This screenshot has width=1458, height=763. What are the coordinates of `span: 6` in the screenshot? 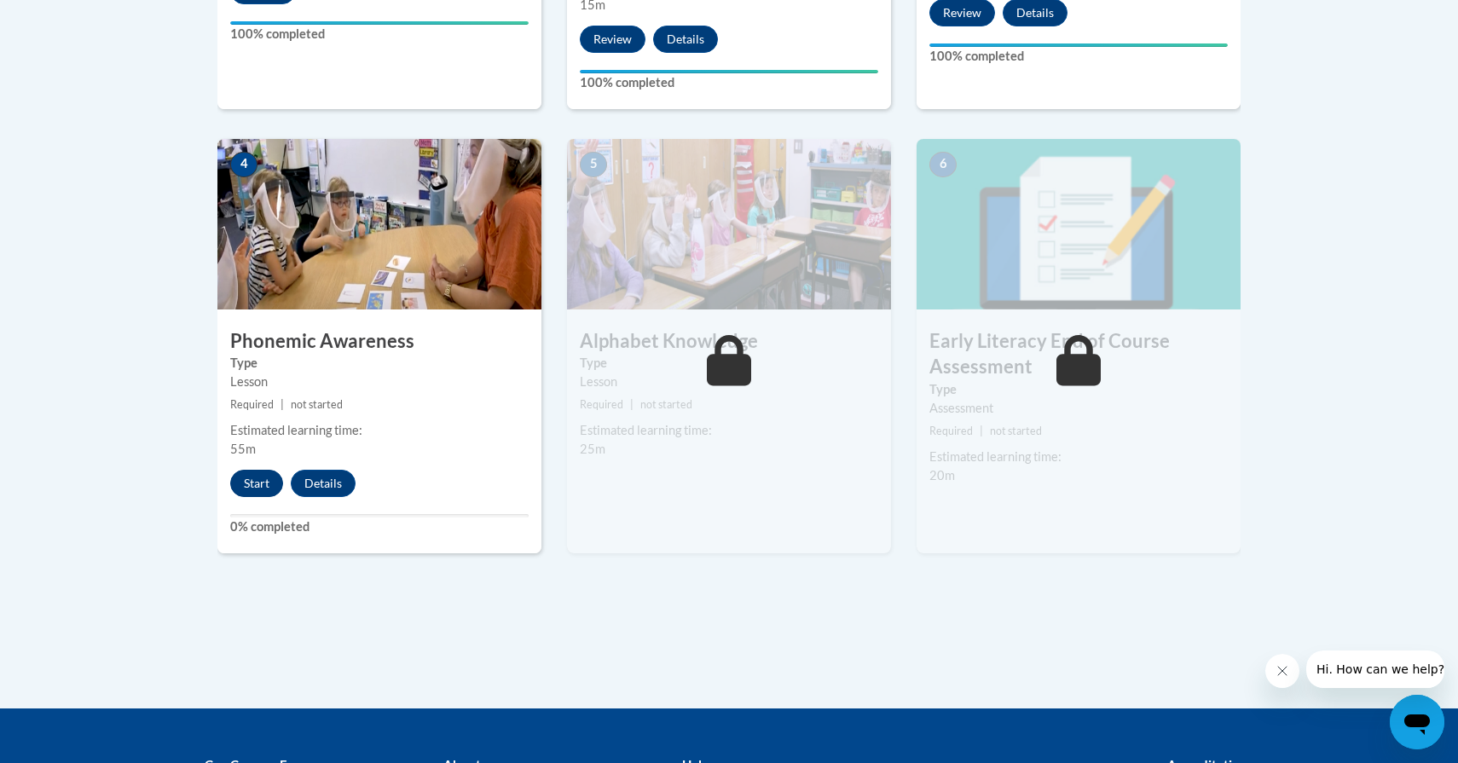 It's located at (943, 165).